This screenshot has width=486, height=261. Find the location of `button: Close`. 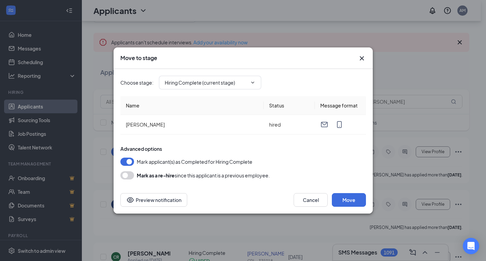

button: Close is located at coordinates (362, 58).